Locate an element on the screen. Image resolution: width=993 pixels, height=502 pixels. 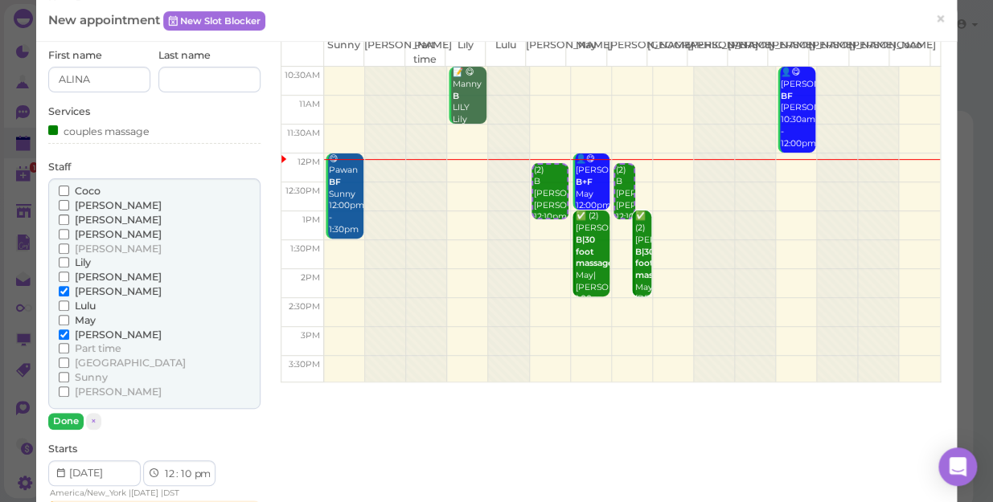
span: Part time is located at coordinates (98, 348).